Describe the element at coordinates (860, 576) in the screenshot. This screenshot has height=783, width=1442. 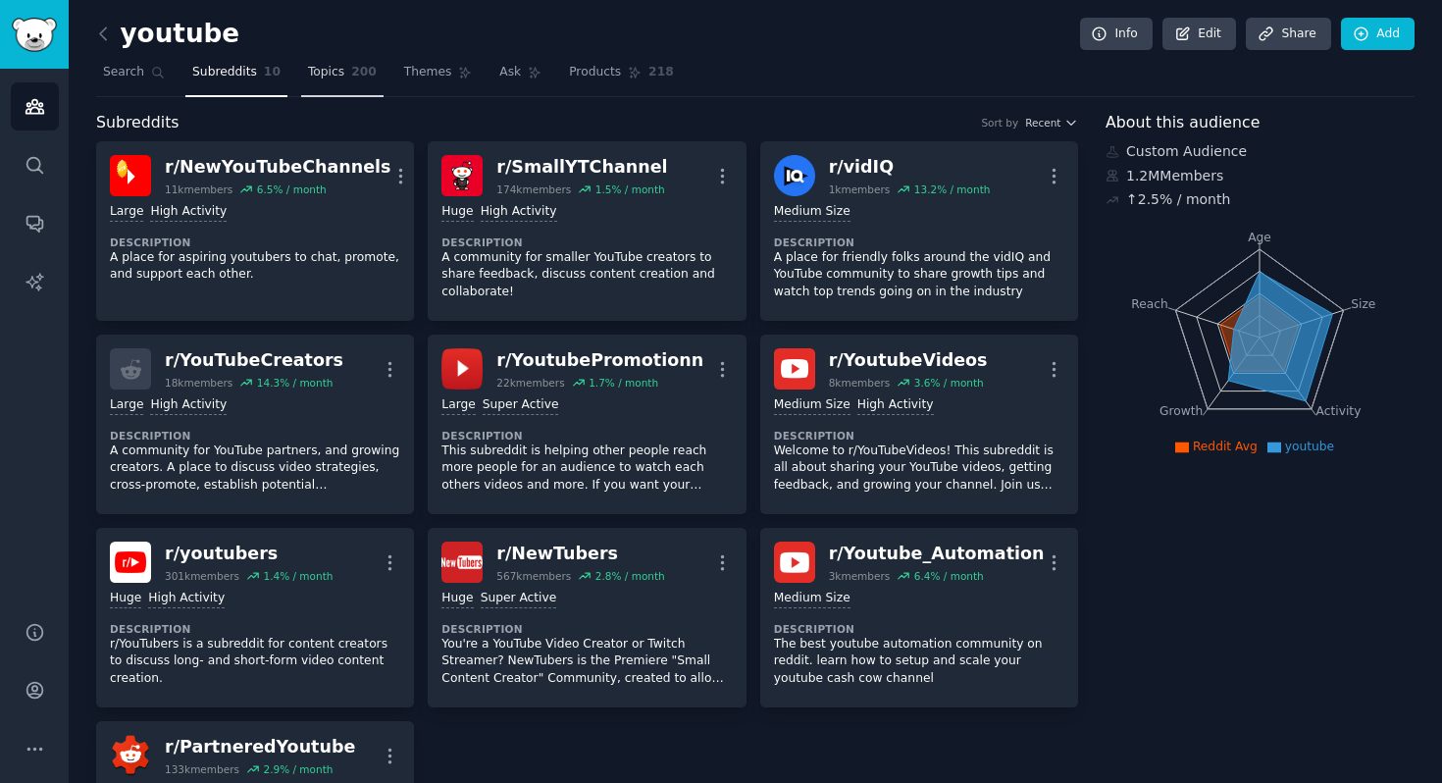
I see `div: 3k members` at that location.